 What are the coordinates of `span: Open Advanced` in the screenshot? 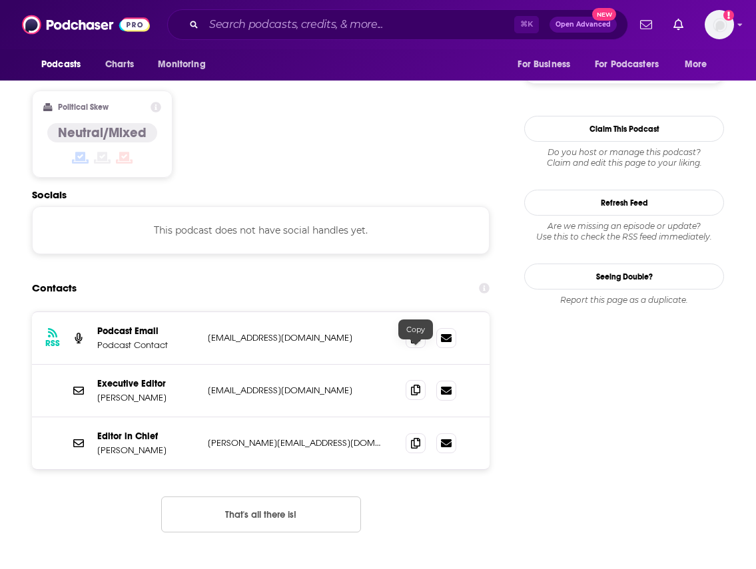 It's located at (583, 25).